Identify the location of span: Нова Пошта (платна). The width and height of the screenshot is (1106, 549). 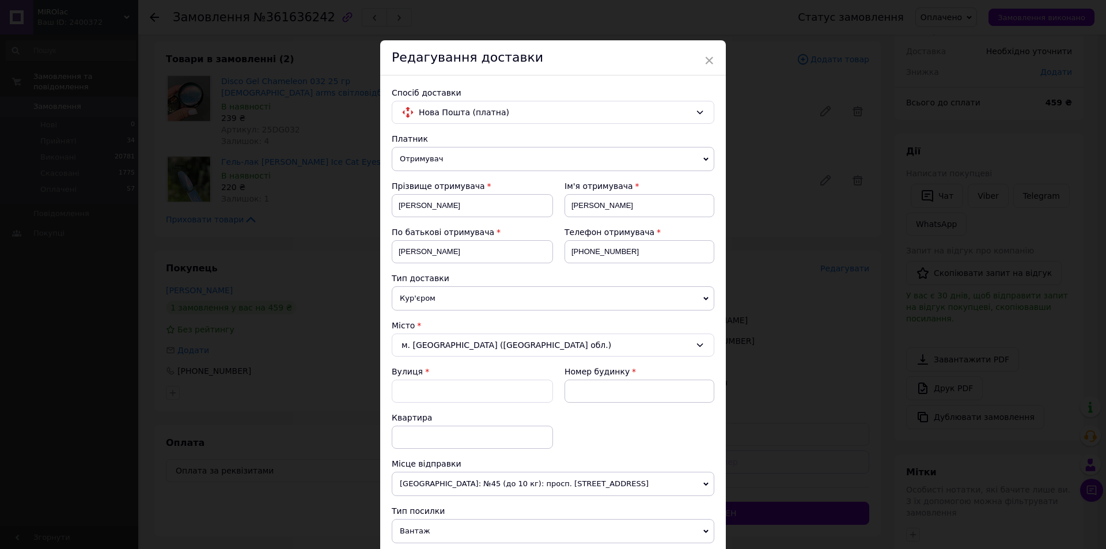
(555, 112).